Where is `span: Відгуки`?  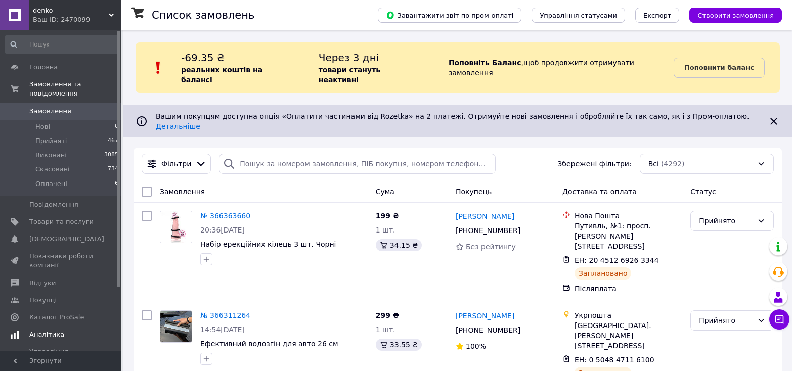
span: Відгуки is located at coordinates (42, 283).